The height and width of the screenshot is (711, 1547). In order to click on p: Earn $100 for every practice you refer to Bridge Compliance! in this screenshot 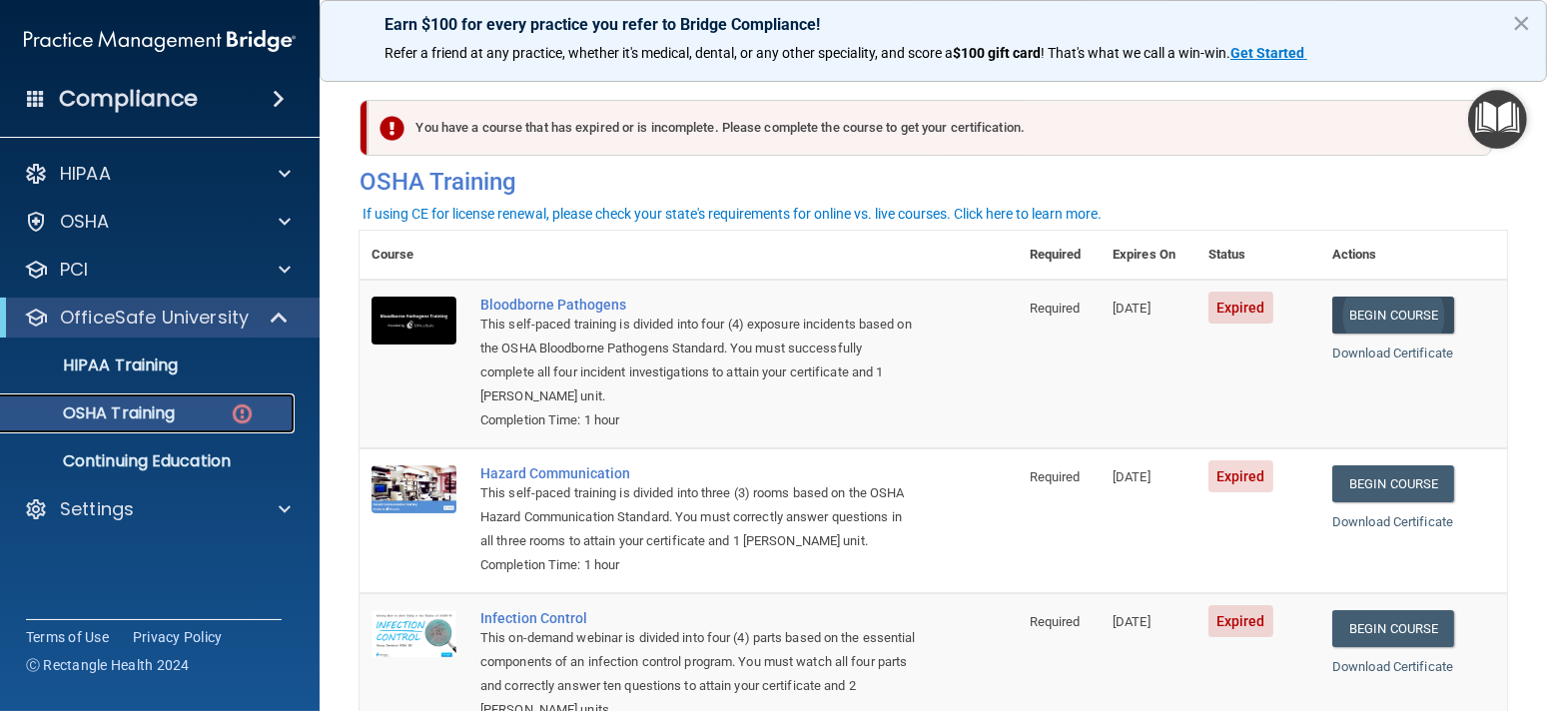, I will do `click(933, 24)`.